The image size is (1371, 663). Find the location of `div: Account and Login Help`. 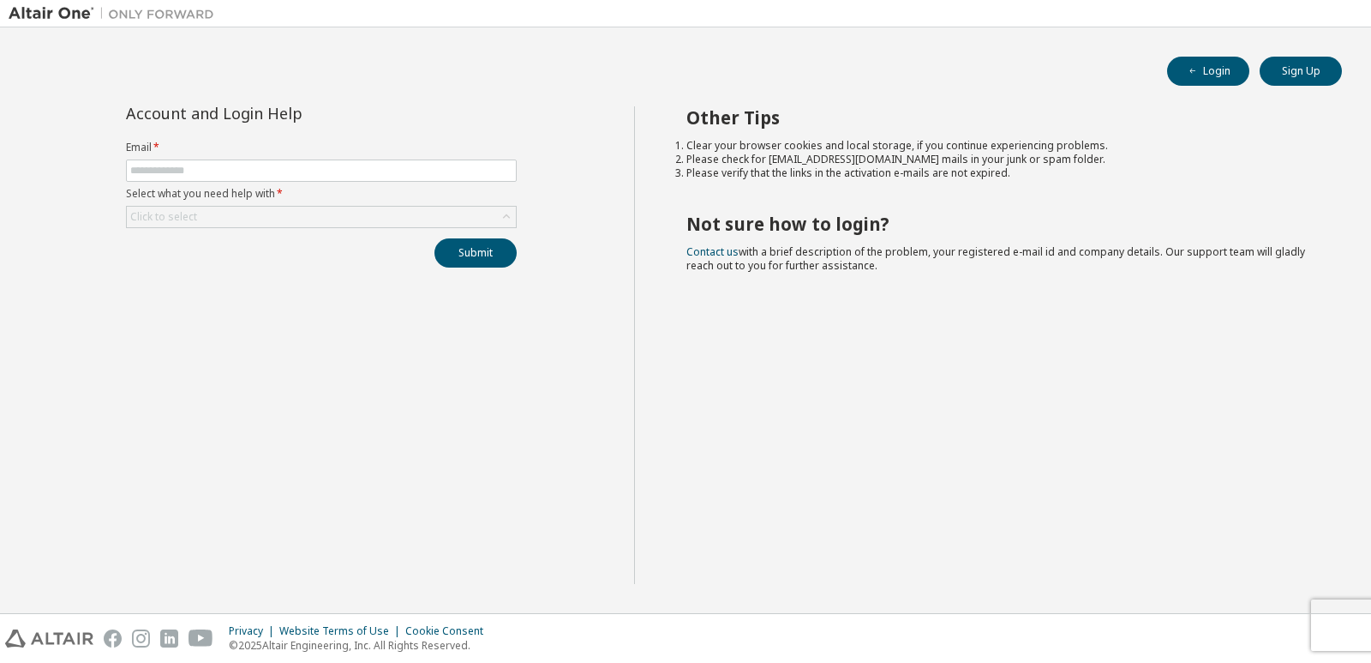

div: Account and Login Help is located at coordinates (282, 113).